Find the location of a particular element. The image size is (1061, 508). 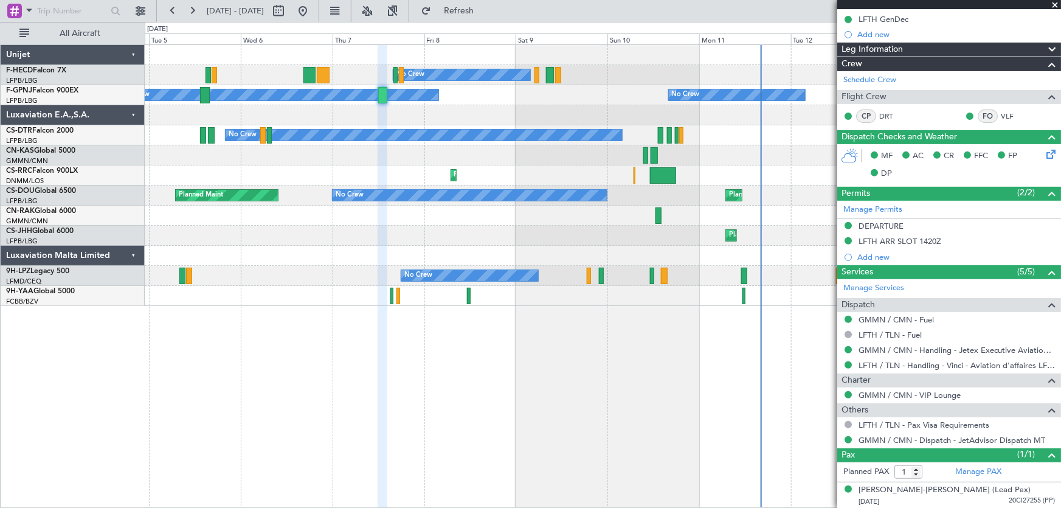

div: Planned Maint is located at coordinates (201, 195).